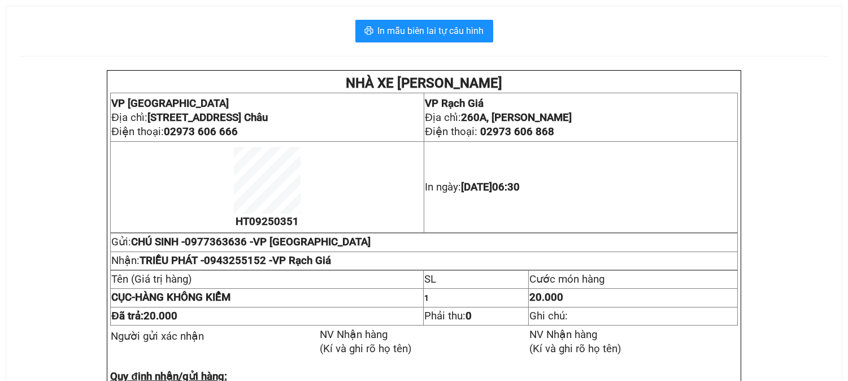  I want to click on span: 06:30, so click(505, 187).